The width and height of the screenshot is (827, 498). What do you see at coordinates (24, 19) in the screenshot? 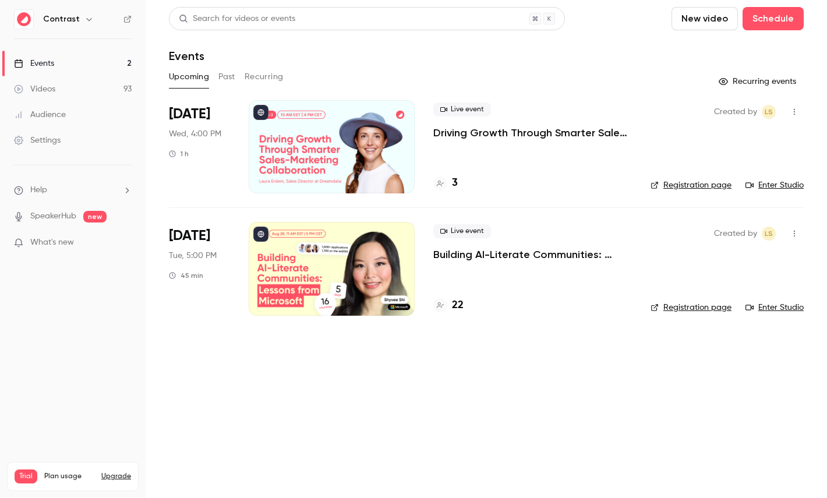
I see `img: Contrast` at bounding box center [24, 19].